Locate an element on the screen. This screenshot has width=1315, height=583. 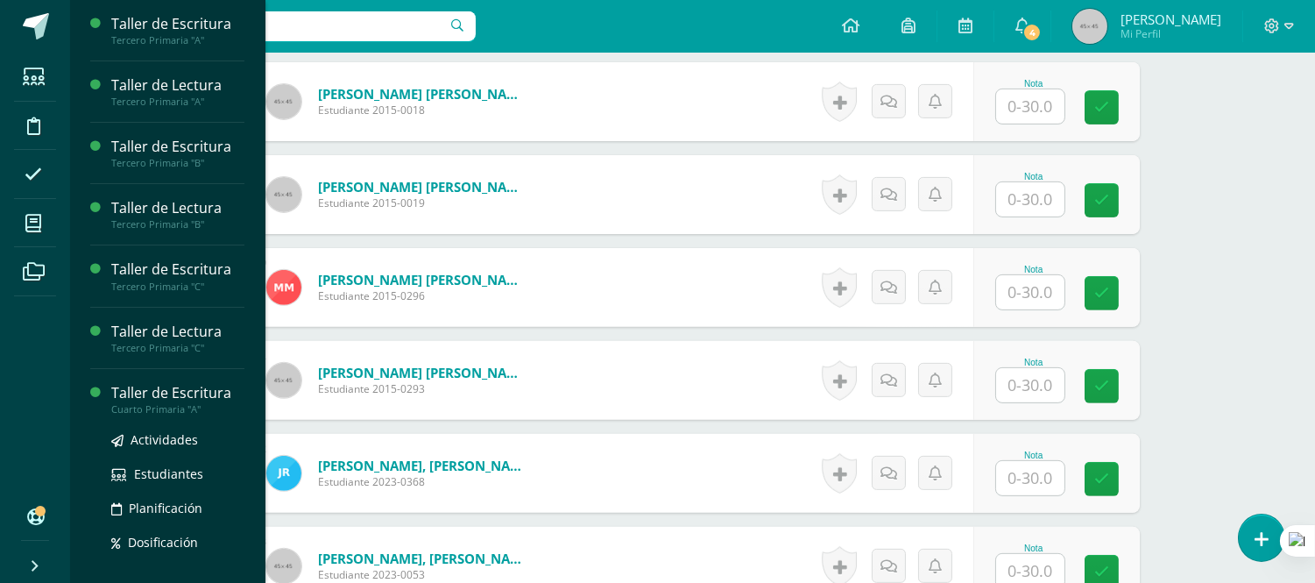
span: Estudiante 2015-0293 is located at coordinates (423, 388).